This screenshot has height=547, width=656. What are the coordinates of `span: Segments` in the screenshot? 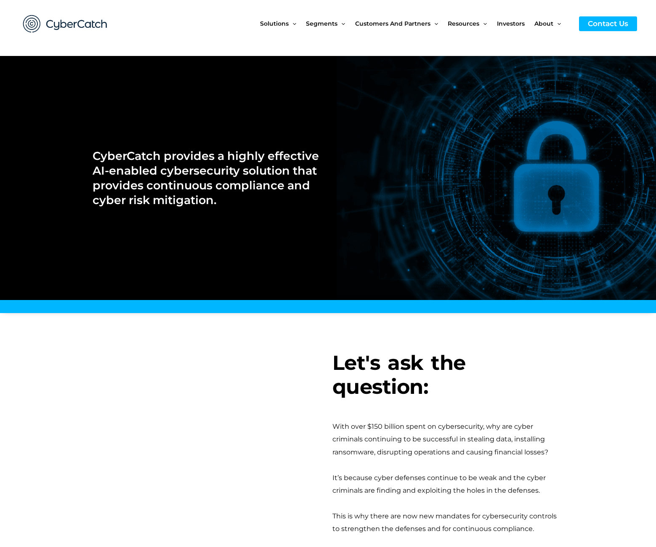 It's located at (322, 24).